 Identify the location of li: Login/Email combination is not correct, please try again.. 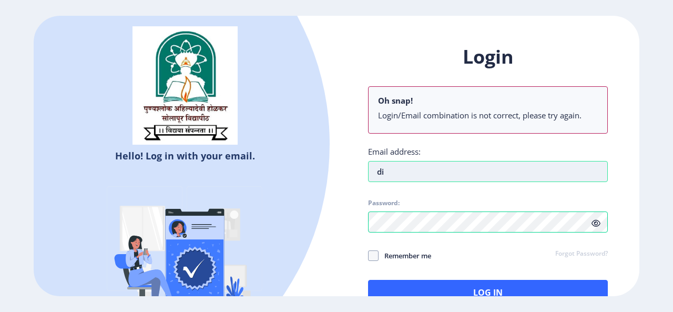
(488, 115).